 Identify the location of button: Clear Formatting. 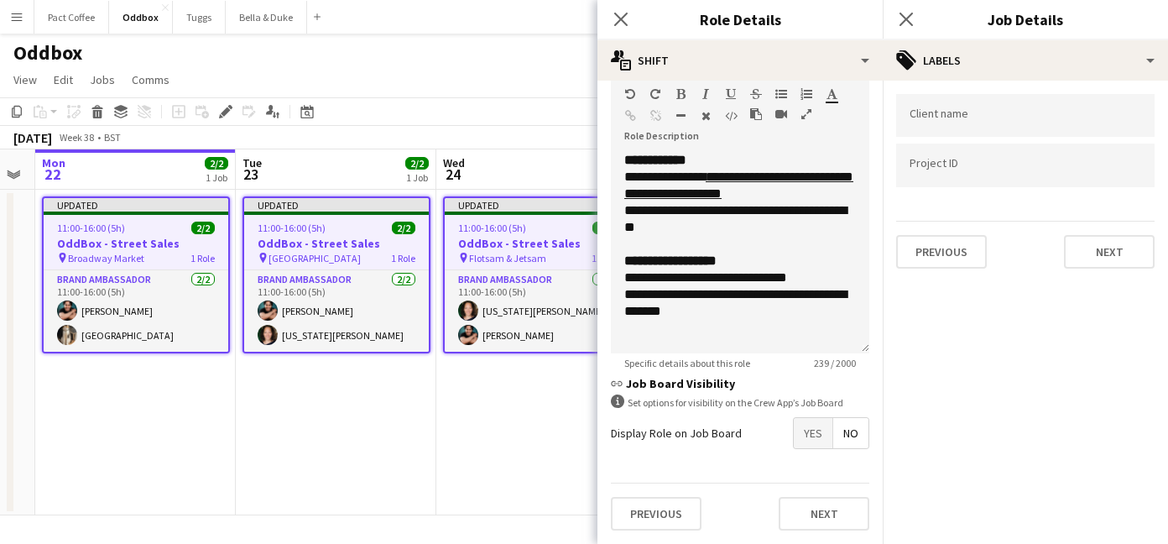
(706, 116).